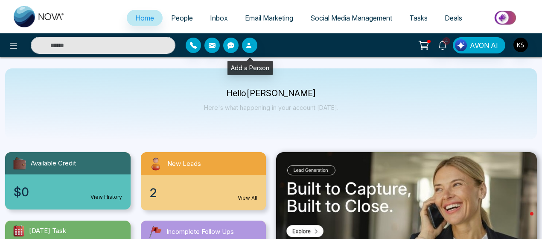 The height and width of the screenshot is (239, 542). What do you see at coordinates (219, 18) in the screenshot?
I see `a: Inbox` at bounding box center [219, 18].